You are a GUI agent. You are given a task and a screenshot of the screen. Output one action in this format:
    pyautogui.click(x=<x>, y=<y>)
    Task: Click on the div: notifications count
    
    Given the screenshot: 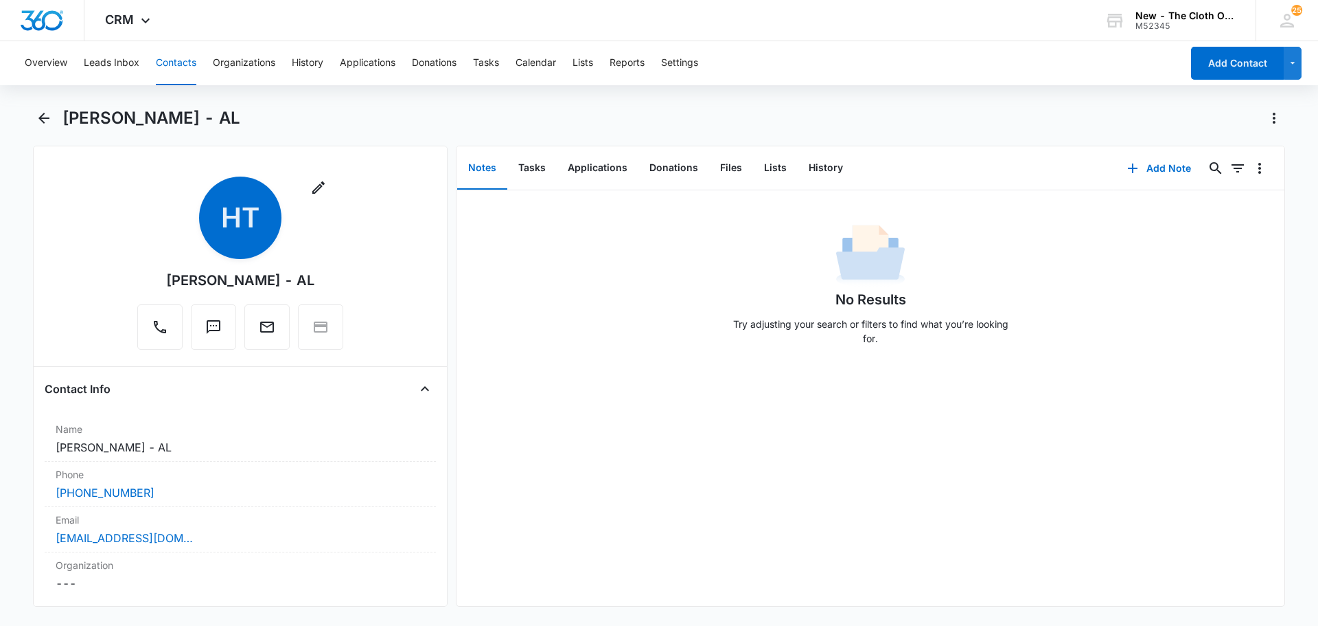 What is the action you would take?
    pyautogui.click(x=1297, y=10)
    